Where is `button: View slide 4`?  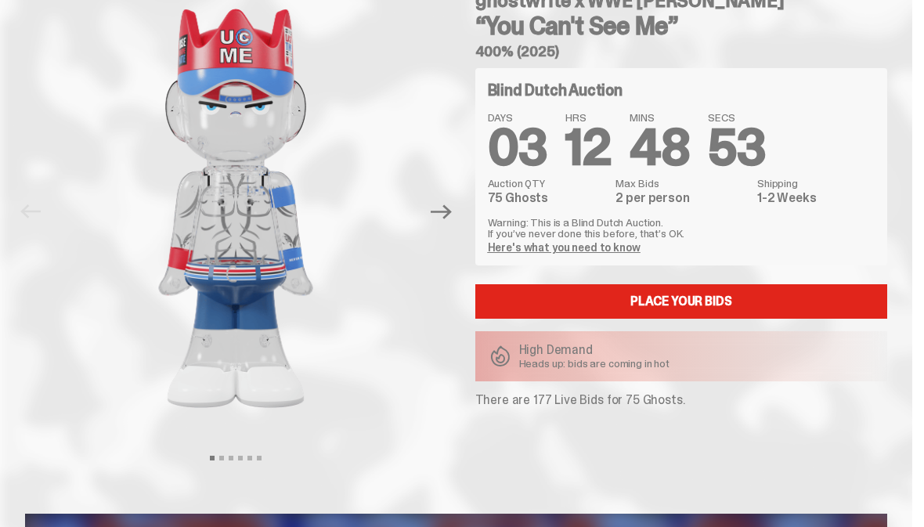 button: View slide 4 is located at coordinates (240, 458).